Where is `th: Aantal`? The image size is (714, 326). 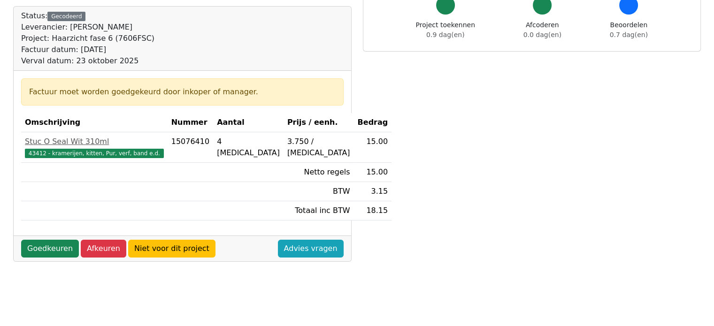 th: Aantal is located at coordinates (248, 123).